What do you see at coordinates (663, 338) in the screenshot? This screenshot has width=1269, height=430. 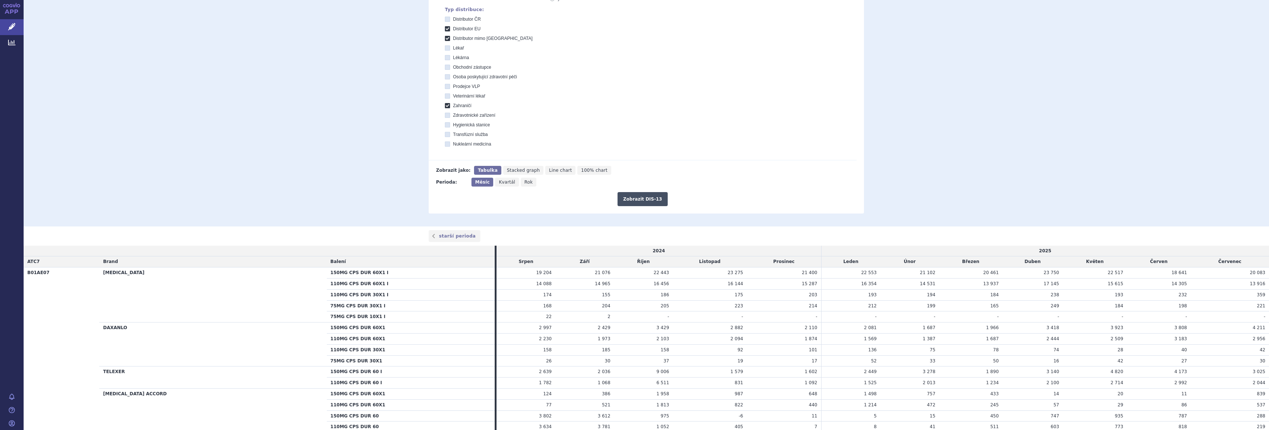 I see `span: 2 103` at bounding box center [663, 338].